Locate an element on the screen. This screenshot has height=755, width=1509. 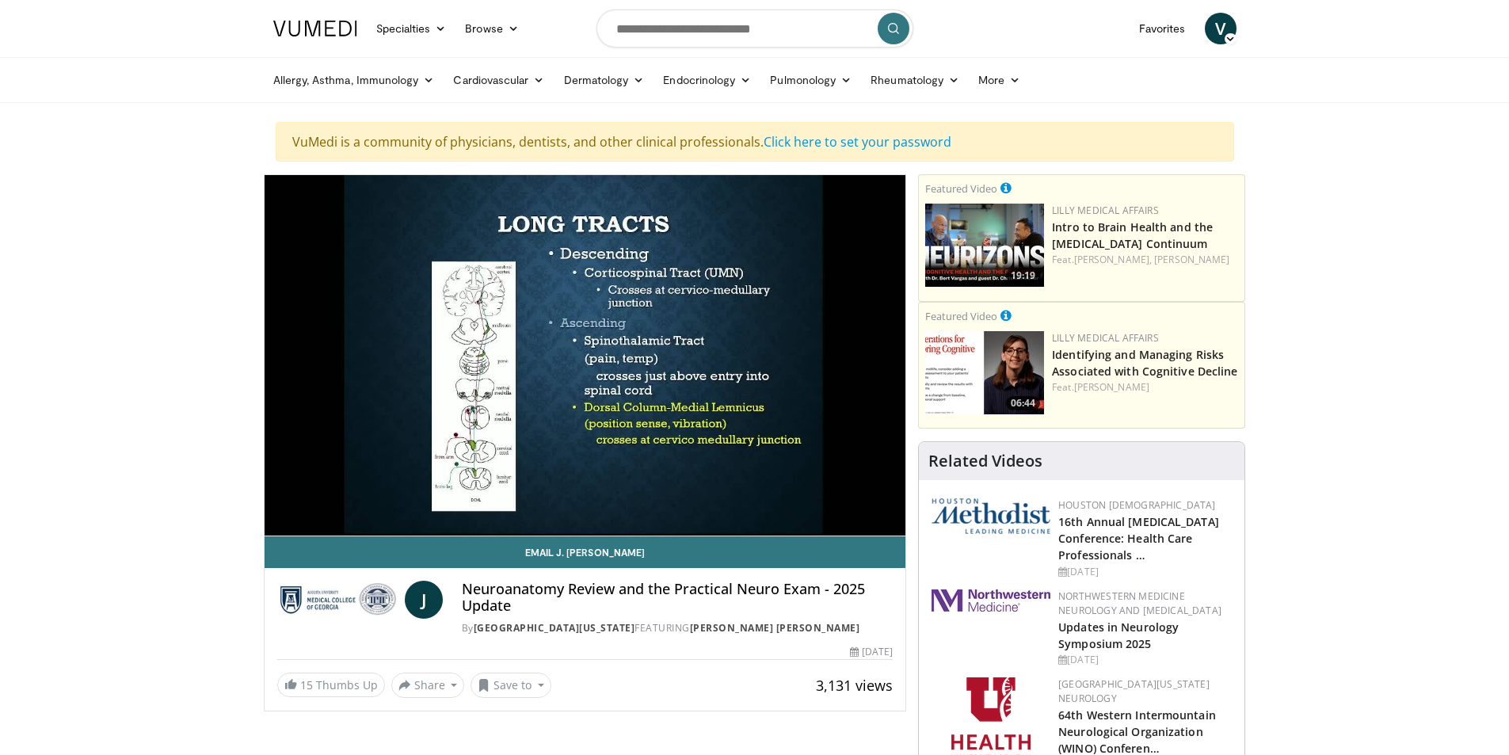
input: Search topics, interventions is located at coordinates (755, 29).